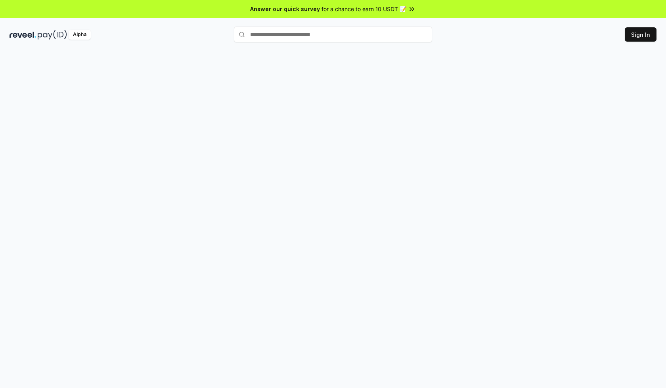 This screenshot has height=388, width=666. I want to click on span: Answer our quick survey, so click(285, 9).